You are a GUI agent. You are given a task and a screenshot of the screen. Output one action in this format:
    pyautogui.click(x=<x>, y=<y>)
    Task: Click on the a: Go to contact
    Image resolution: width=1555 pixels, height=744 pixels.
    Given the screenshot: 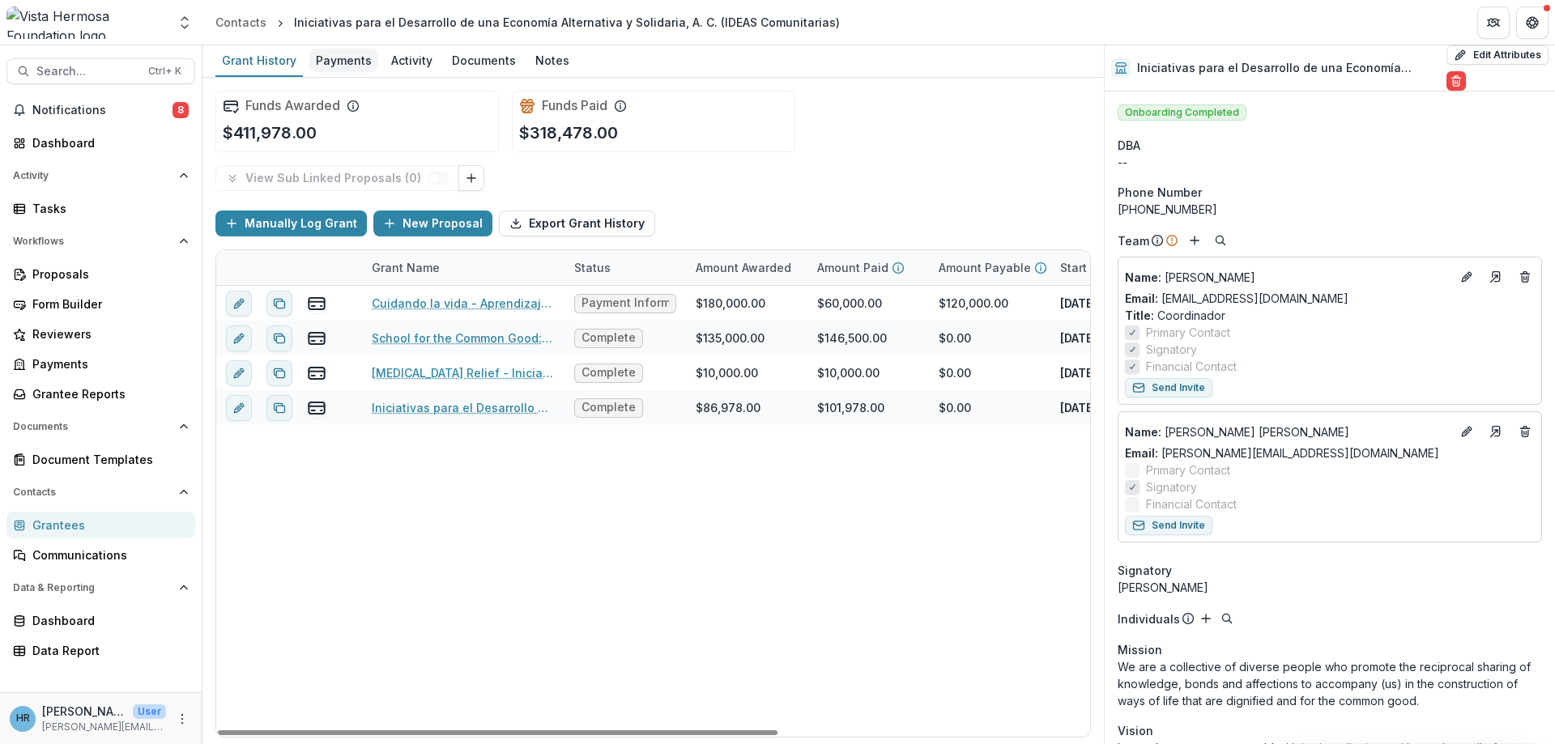 What is the action you would take?
    pyautogui.click(x=1496, y=432)
    